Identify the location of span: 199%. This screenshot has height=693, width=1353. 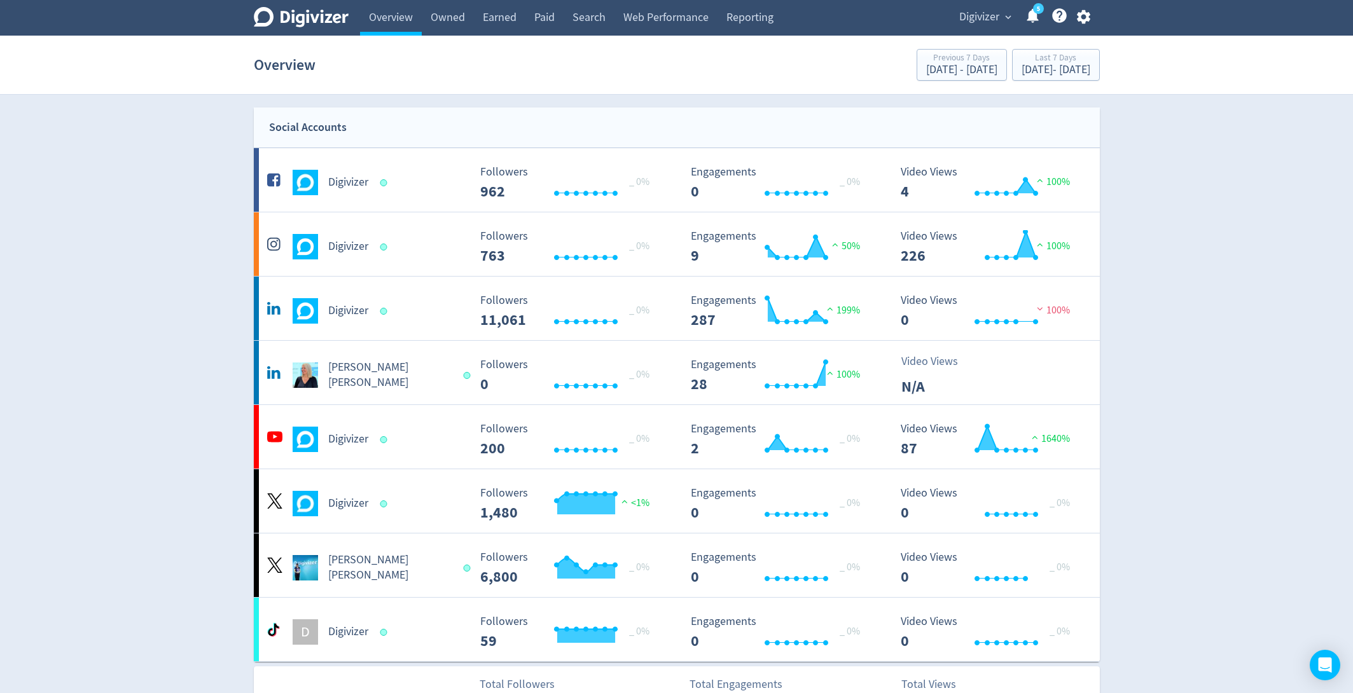
(842, 310).